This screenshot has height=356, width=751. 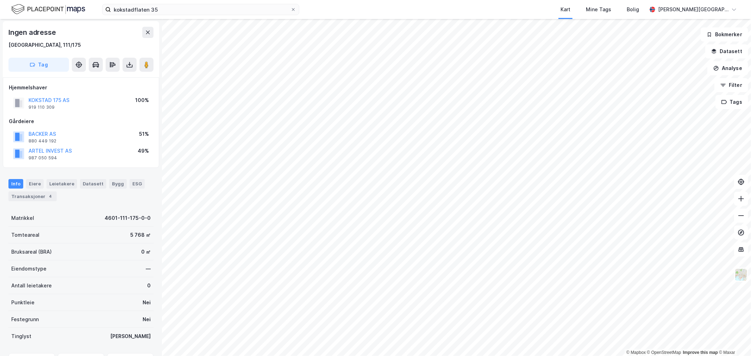 What do you see at coordinates (127, 218) in the screenshot?
I see `div: 4601-111-175-0-0` at bounding box center [127, 218].